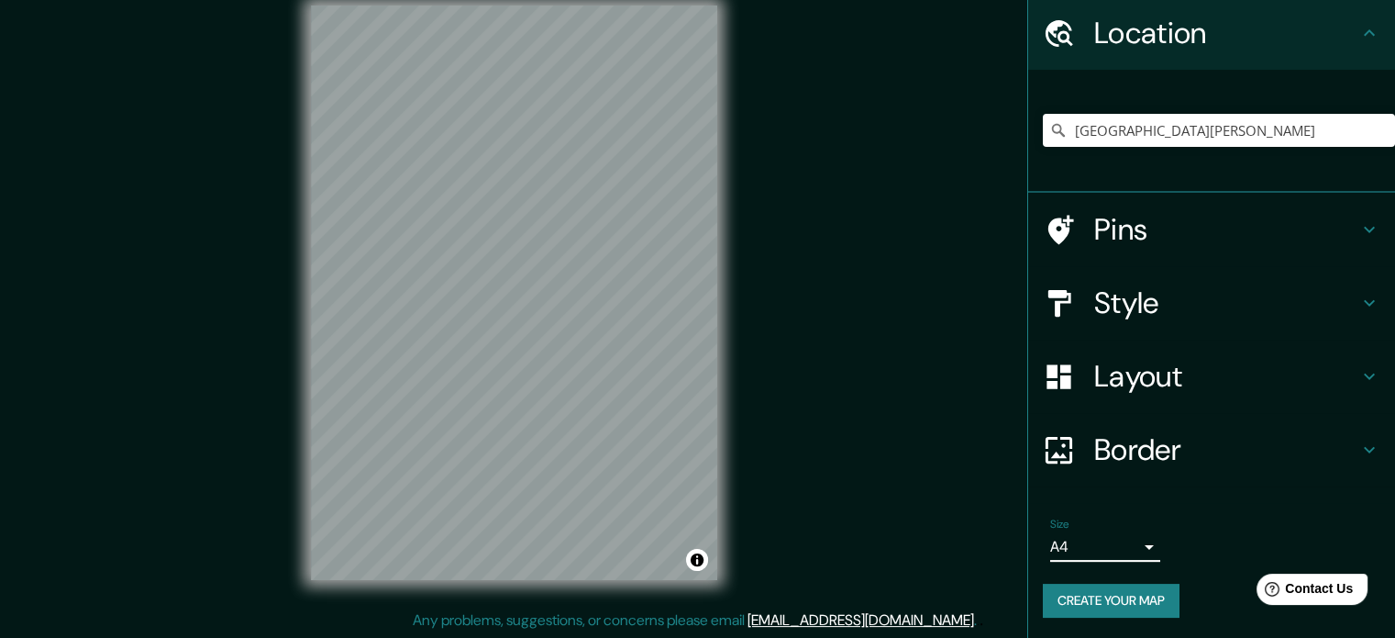  Describe the element at coordinates (1227, 33) in the screenshot. I see `h4: Location` at that location.